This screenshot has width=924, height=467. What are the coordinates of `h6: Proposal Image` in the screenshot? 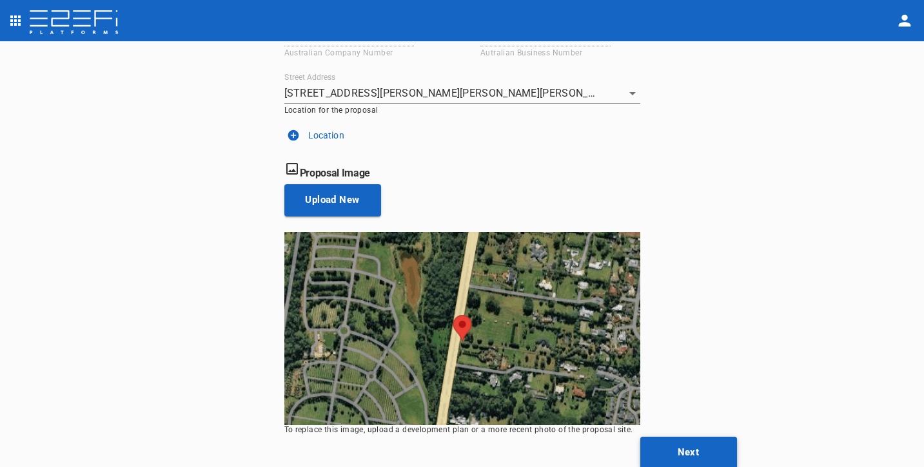 It's located at (462, 170).